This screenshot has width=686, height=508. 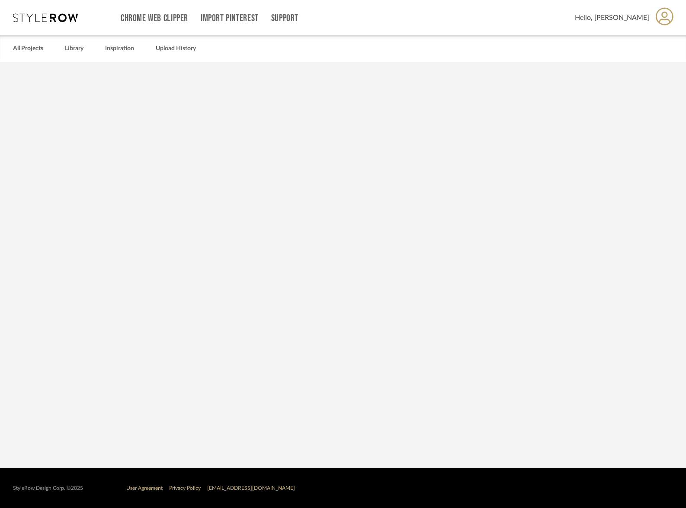 What do you see at coordinates (145, 488) in the screenshot?
I see `a: User Agreement` at bounding box center [145, 488].